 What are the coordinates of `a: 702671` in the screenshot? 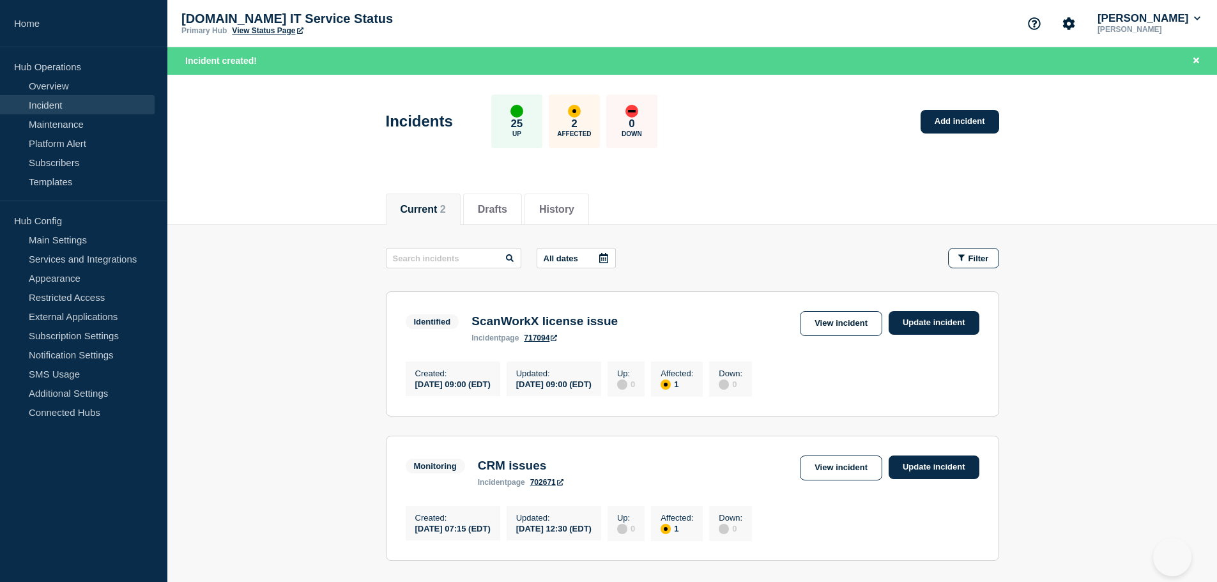 It's located at (547, 482).